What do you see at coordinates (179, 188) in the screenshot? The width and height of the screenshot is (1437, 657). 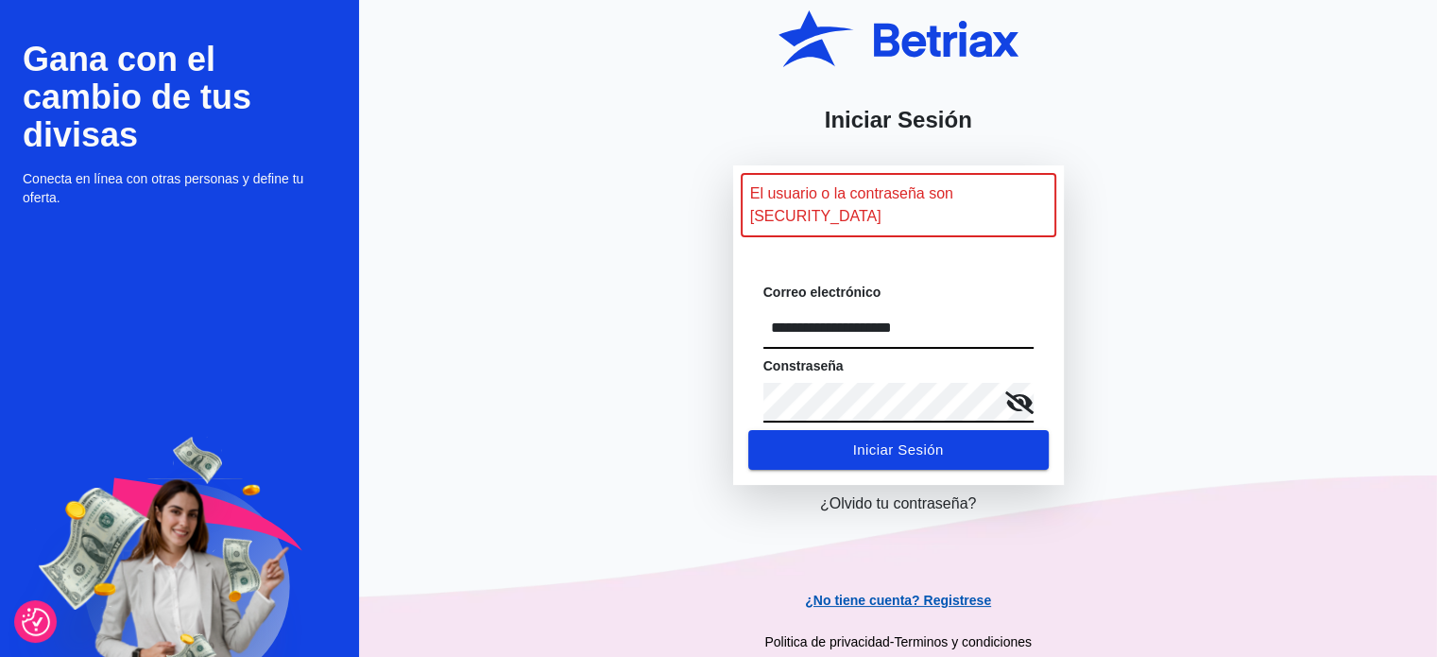 I see `span: Conecta en línea con otras personas y define tu oferta.` at bounding box center [179, 188].